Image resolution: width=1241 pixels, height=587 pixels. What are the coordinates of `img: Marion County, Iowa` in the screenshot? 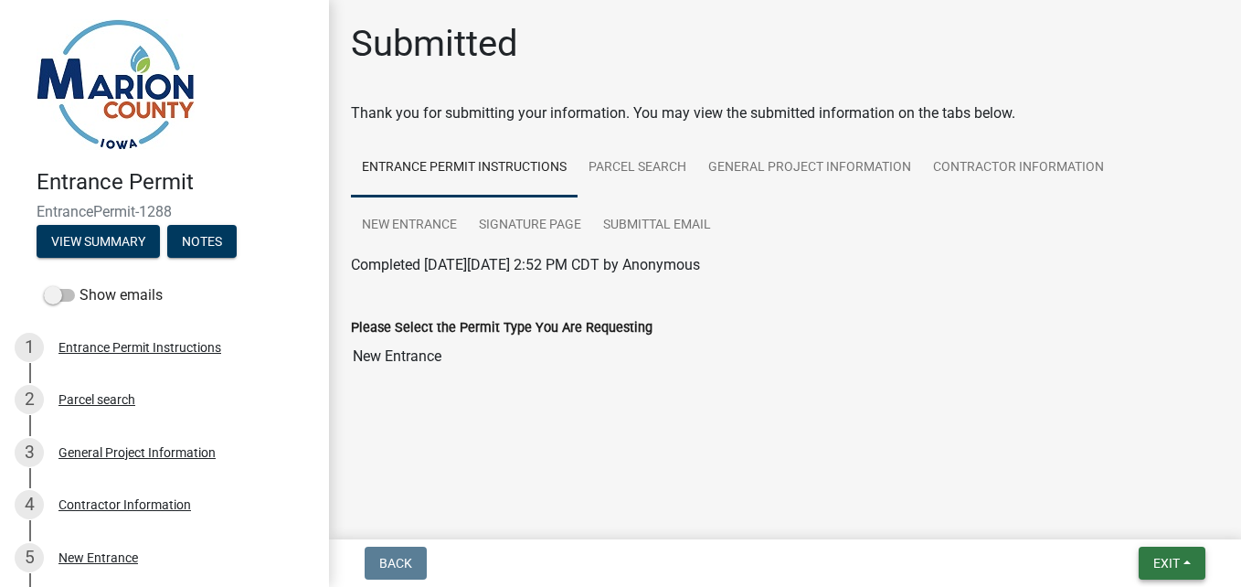 It's located at (115, 84).